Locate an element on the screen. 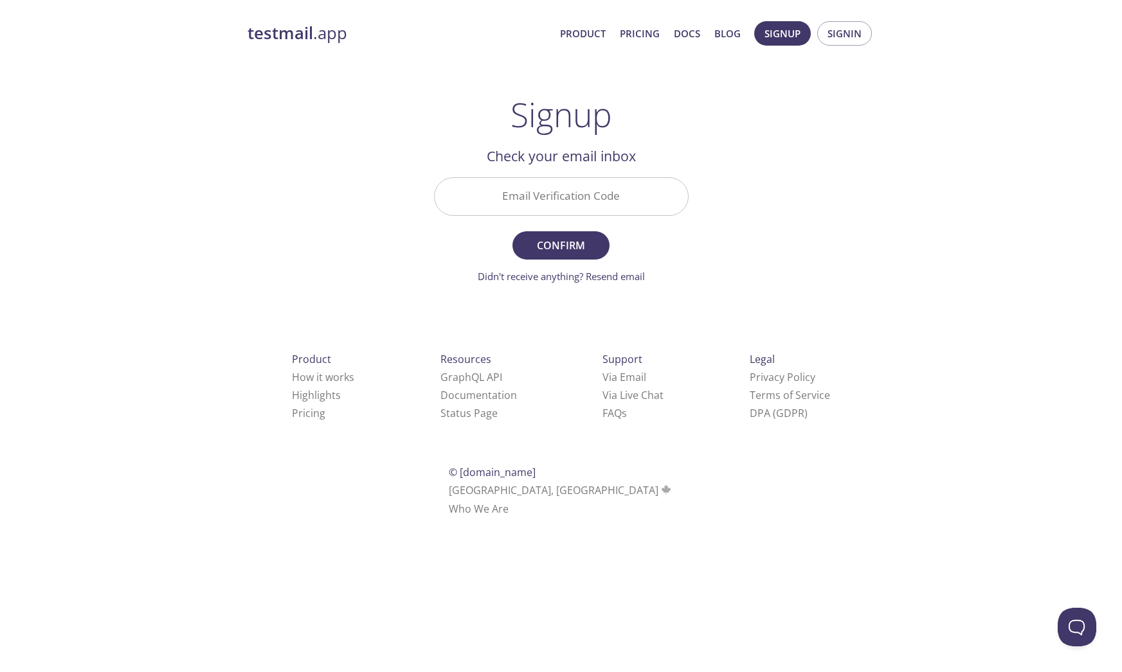 Image resolution: width=1122 pixels, height=672 pixels. a: Product is located at coordinates (582, 33).